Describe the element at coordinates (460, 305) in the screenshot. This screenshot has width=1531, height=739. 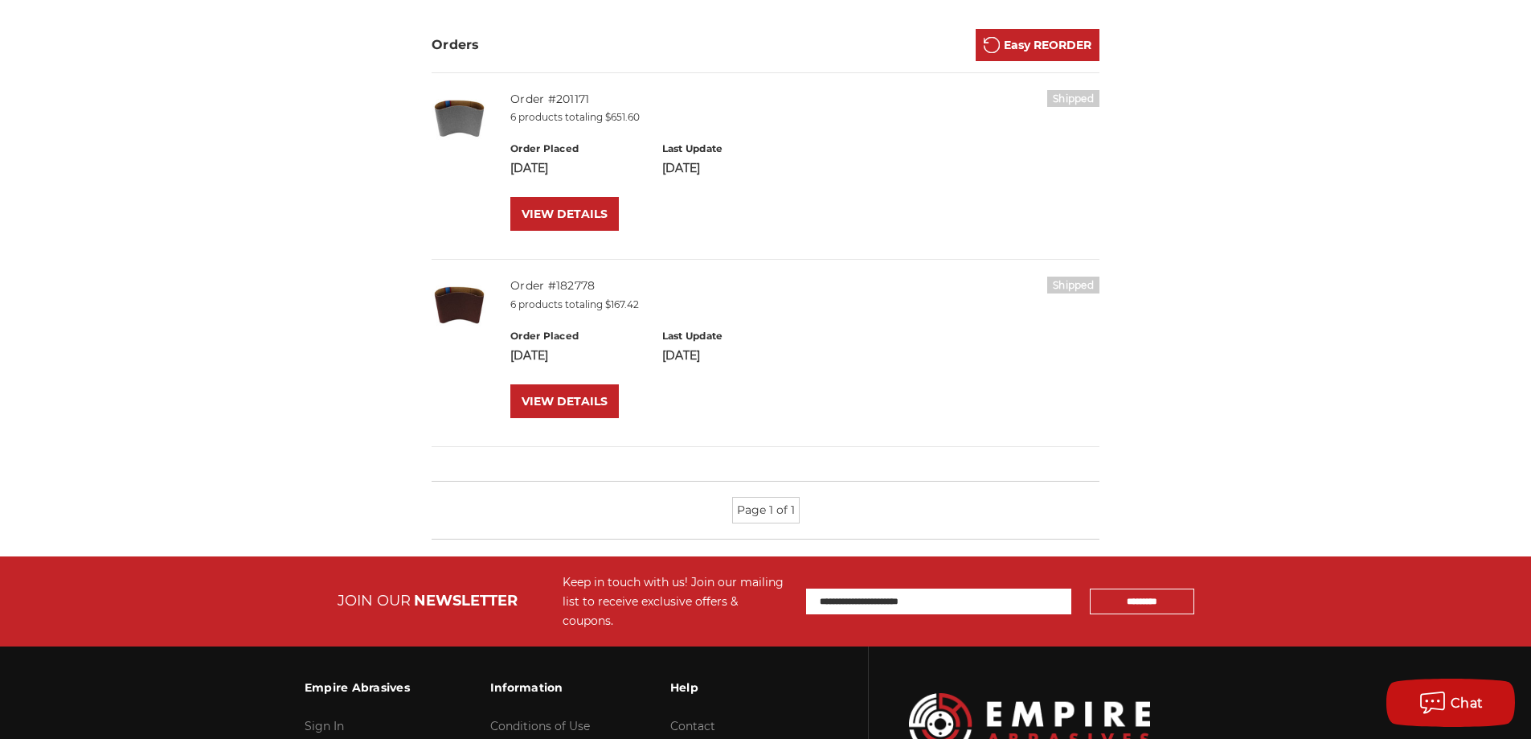
I see `img: aluminum oxide 8x19 sanding belt` at that location.